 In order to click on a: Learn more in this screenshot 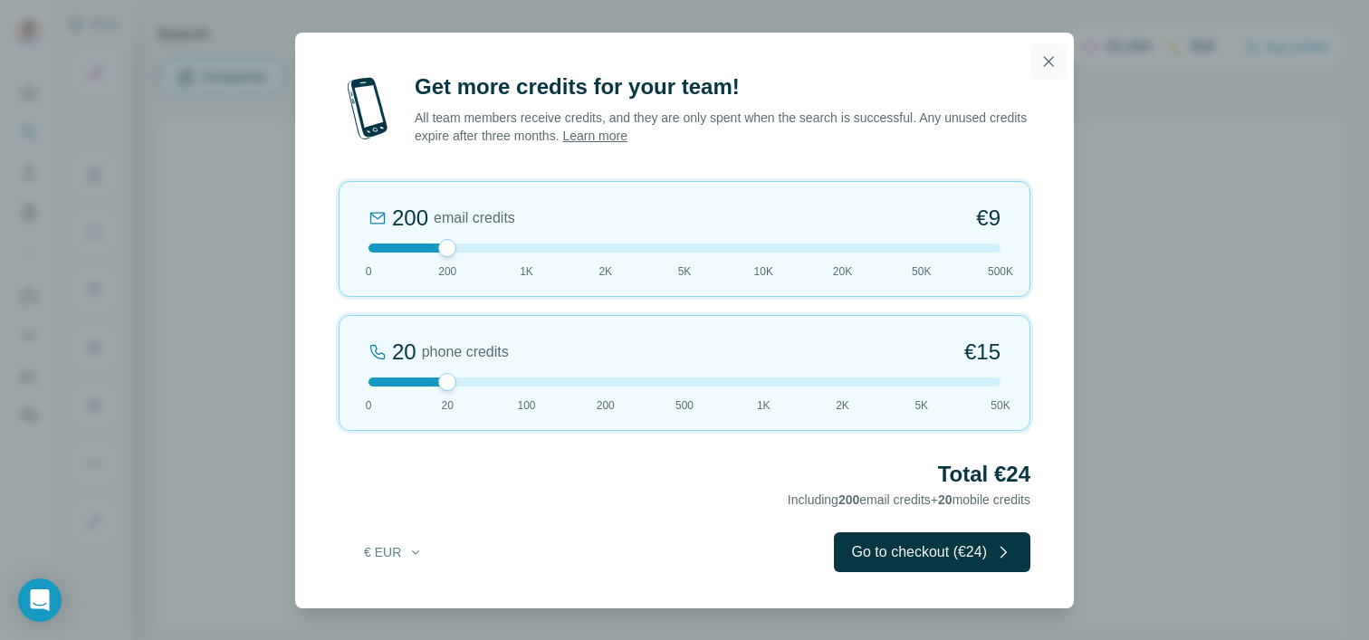, I will do `click(595, 136)`.